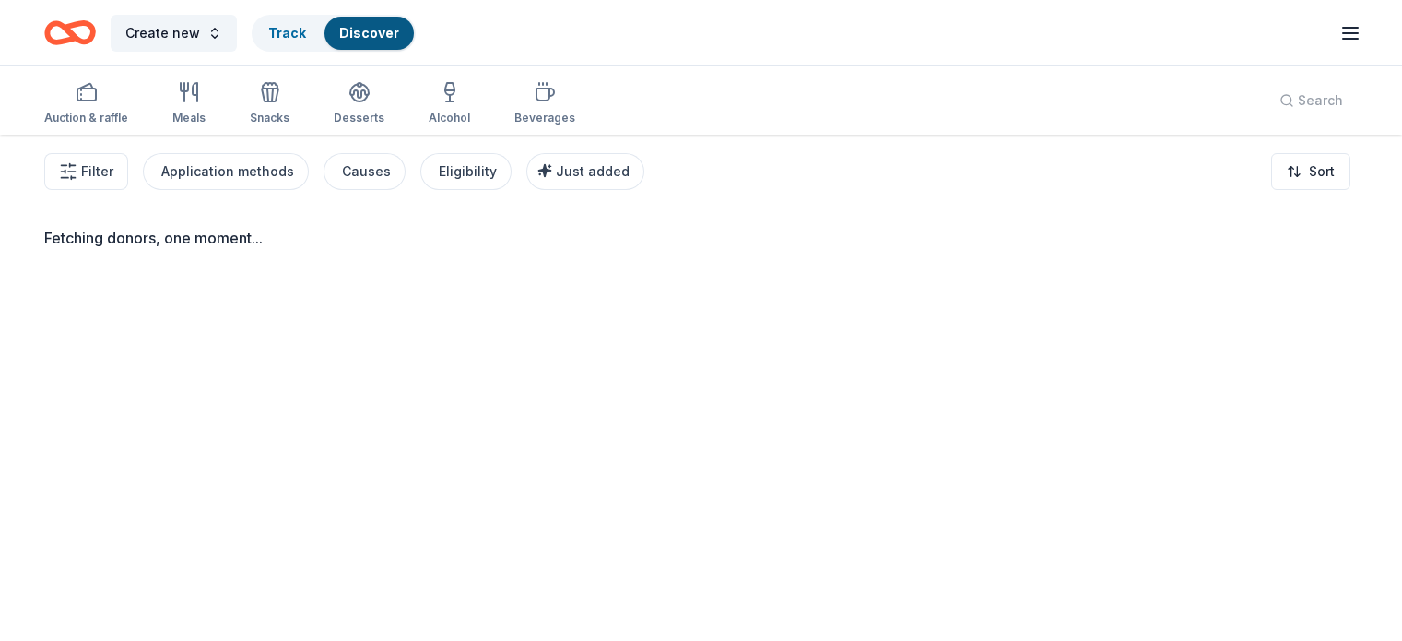 The width and height of the screenshot is (1402, 641). What do you see at coordinates (334, 33) in the screenshot?
I see `button: TrackDiscover` at bounding box center [334, 33].